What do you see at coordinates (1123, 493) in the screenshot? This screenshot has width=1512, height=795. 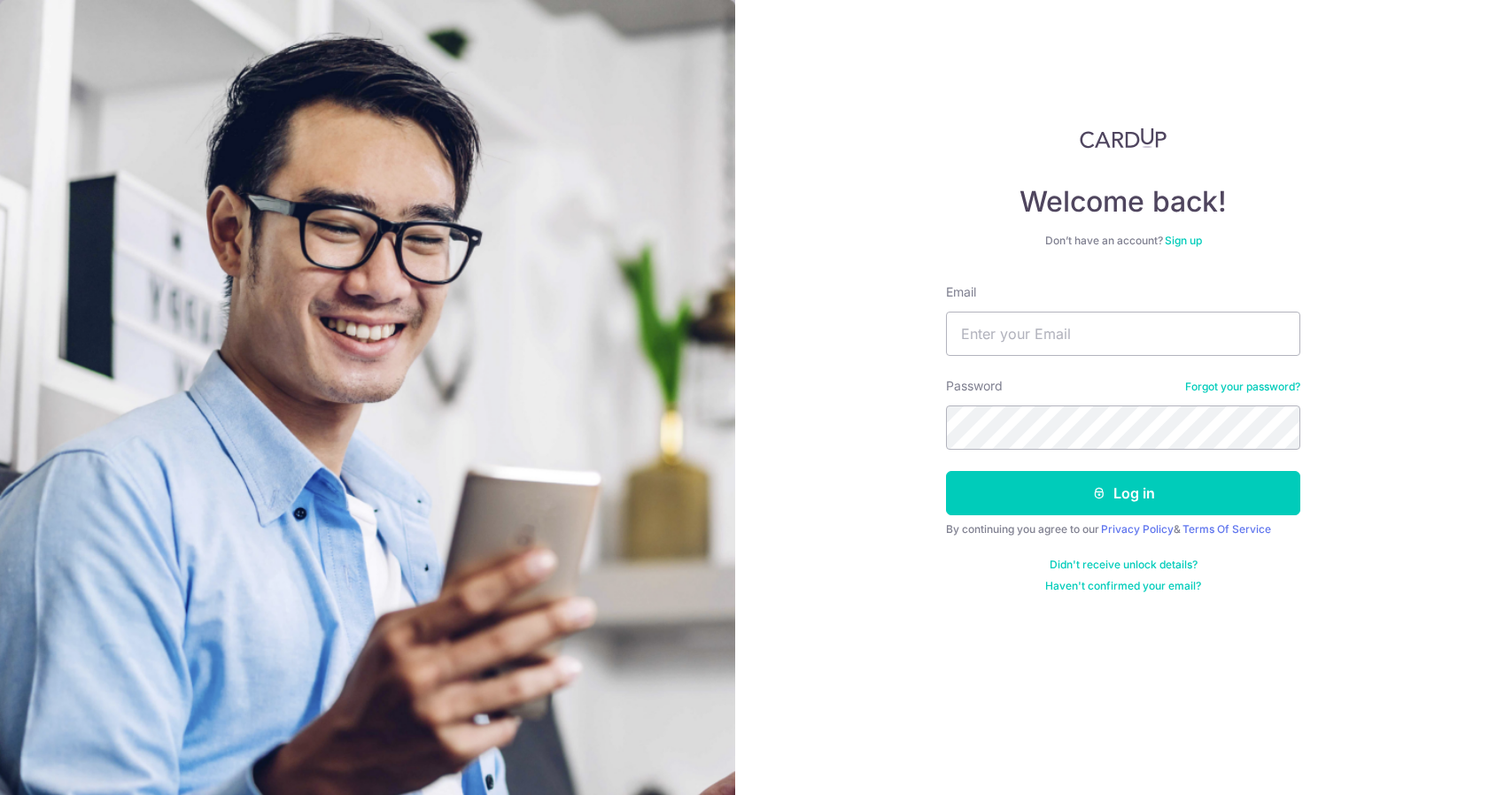 I see `button: Log in` at bounding box center [1123, 493].